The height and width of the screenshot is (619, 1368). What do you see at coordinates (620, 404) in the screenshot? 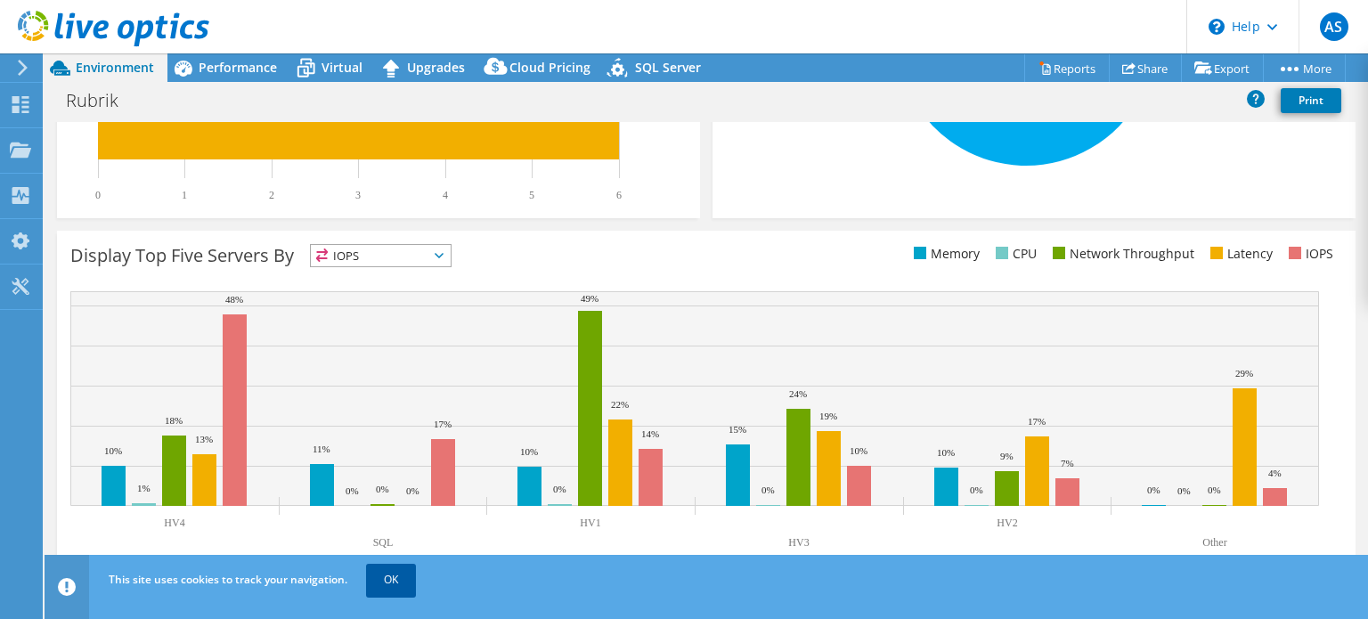
I see `text: 22%` at bounding box center [620, 404].